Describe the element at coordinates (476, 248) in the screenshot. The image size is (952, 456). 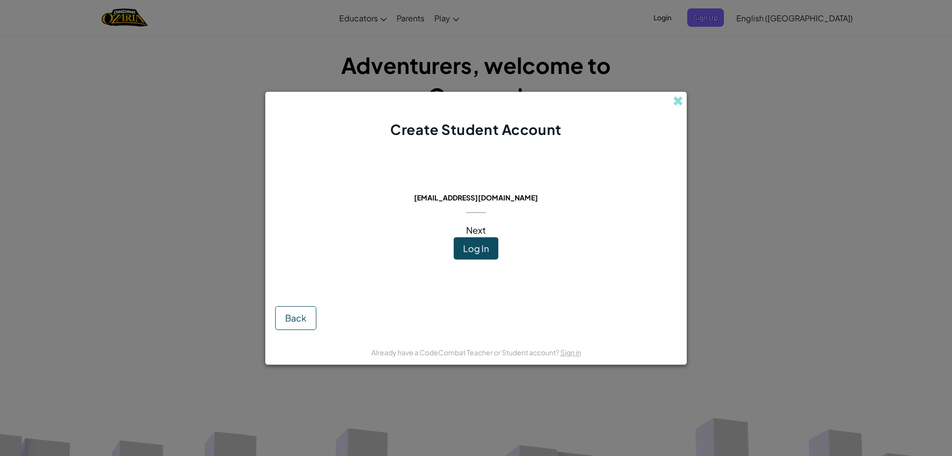
I see `button: Log In` at that location.